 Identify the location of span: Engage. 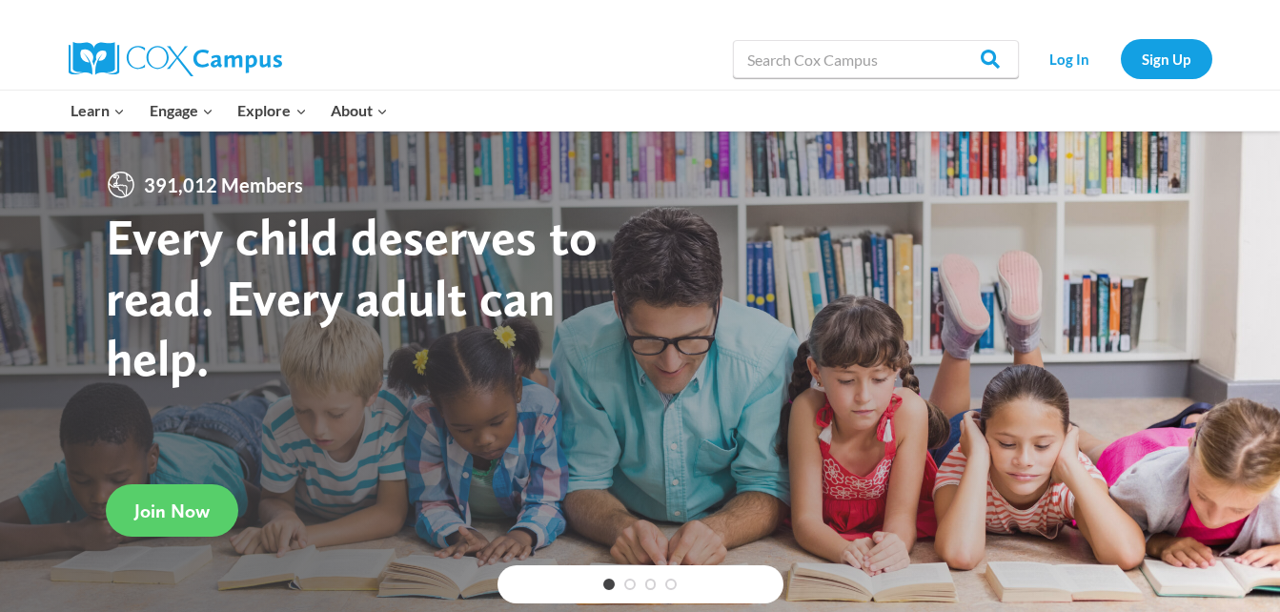
(181, 111).